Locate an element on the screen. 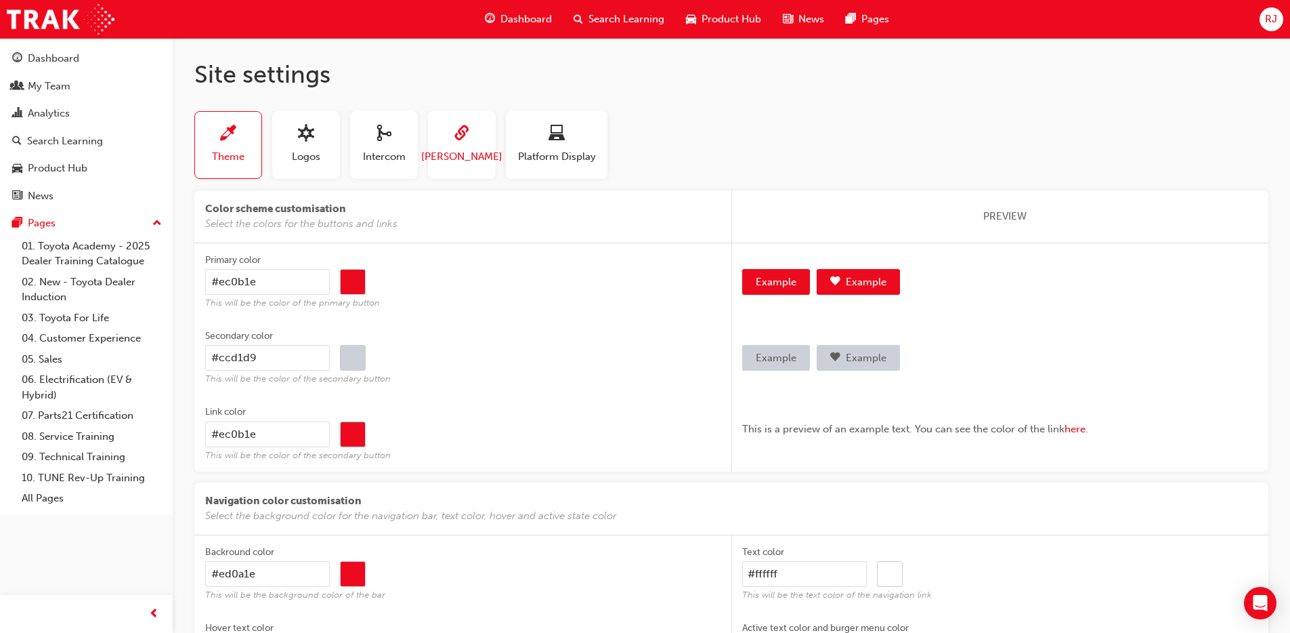 The image size is (1290, 633). div: Search Learning is located at coordinates (65, 141).